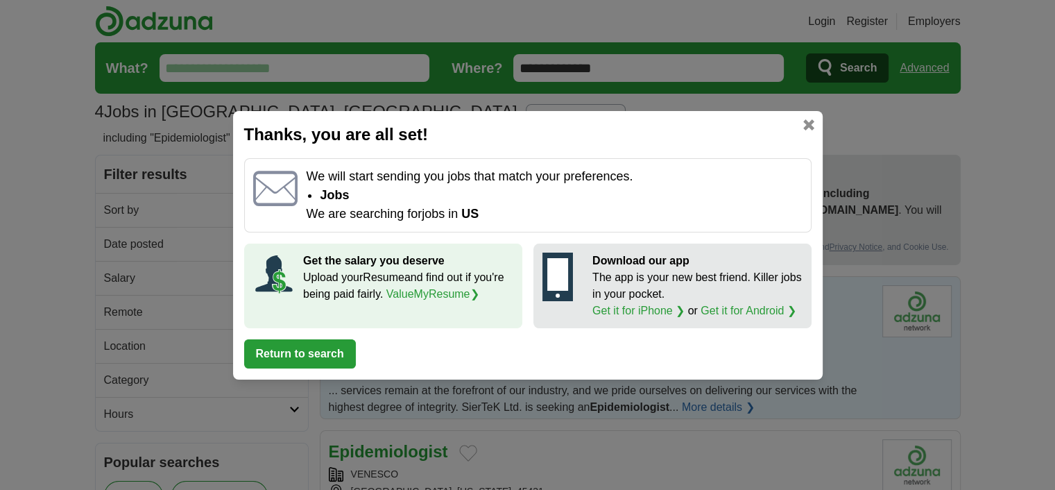 The width and height of the screenshot is (1055, 490). I want to click on button: Return to search, so click(300, 354).